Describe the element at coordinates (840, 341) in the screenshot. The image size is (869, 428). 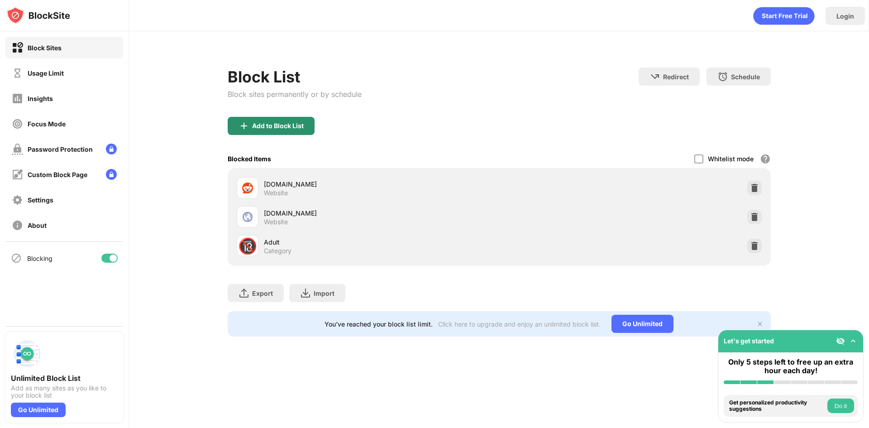
I see `img: eye-not-visible.svg` at that location.